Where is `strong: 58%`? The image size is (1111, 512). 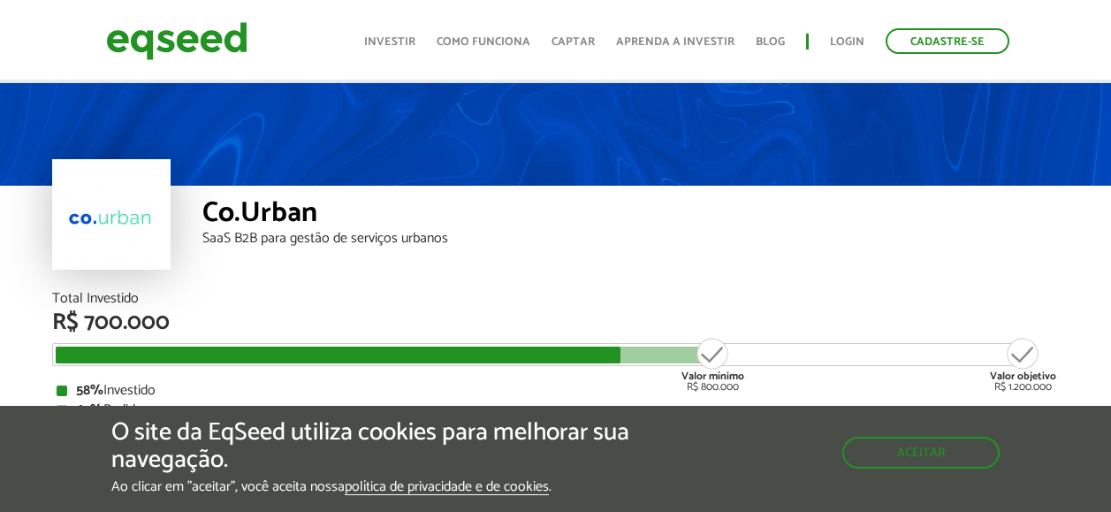
strong: 58% is located at coordinates (89, 390).